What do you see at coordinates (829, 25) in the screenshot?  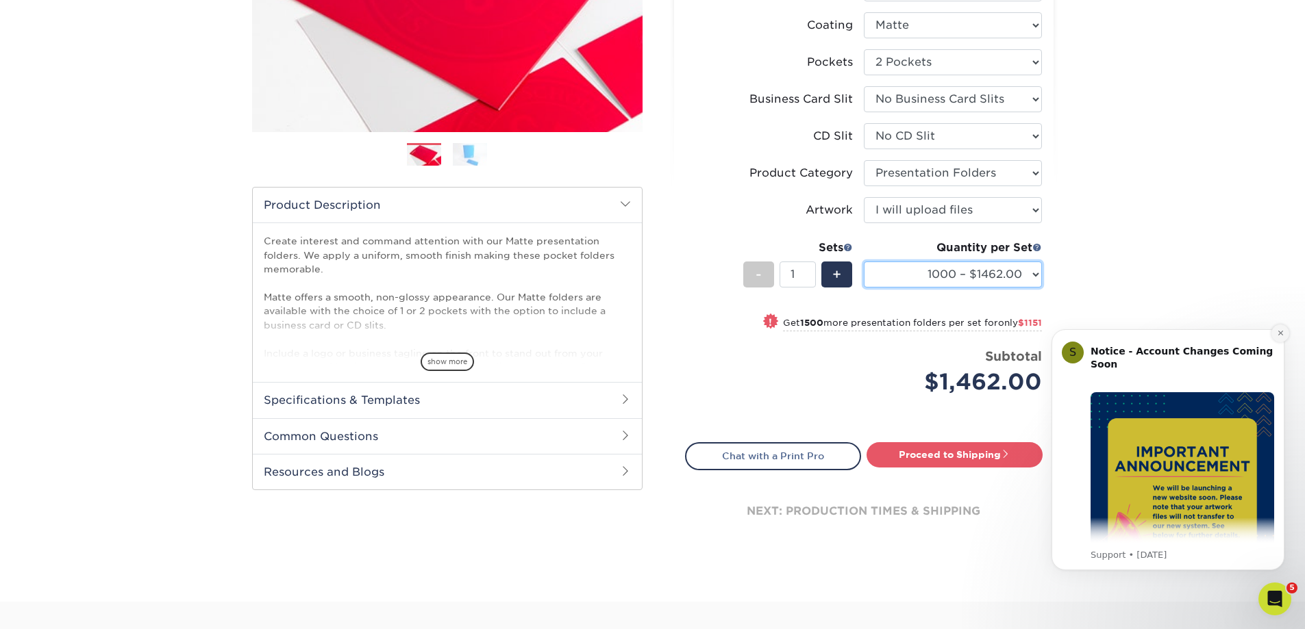 I see `div: Coating` at bounding box center [829, 25].